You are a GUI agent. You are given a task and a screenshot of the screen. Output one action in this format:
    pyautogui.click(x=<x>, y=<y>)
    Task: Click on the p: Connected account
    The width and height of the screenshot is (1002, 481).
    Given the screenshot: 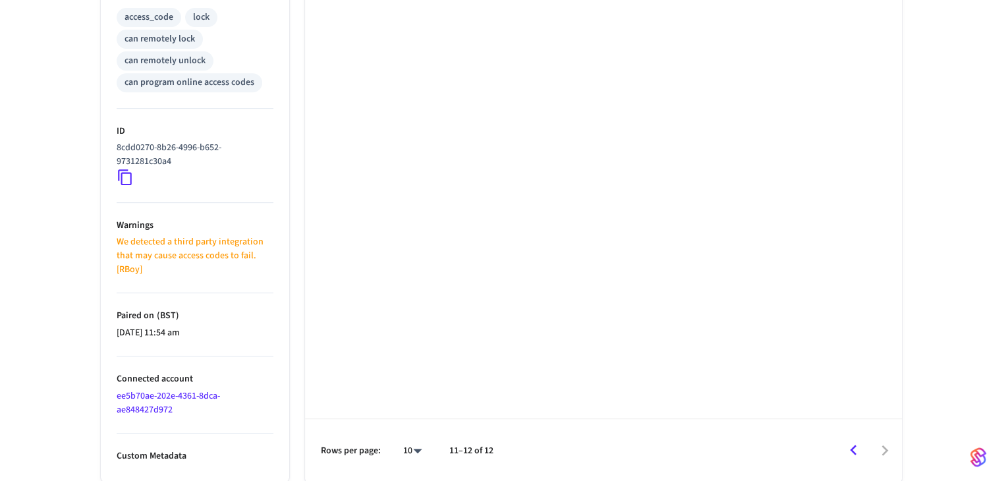 What is the action you would take?
    pyautogui.click(x=195, y=379)
    